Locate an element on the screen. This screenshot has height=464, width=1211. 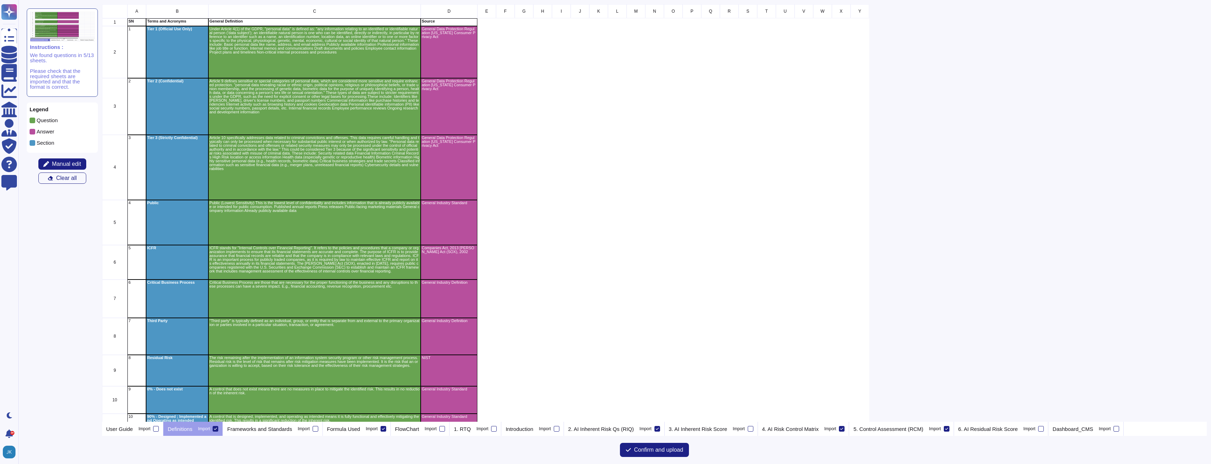
span: W is located at coordinates (822, 11).